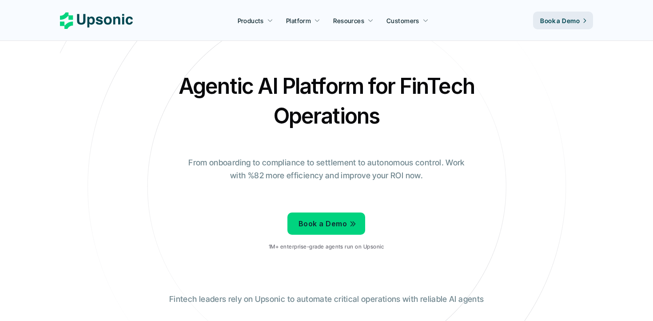 Image resolution: width=653 pixels, height=321 pixels. What do you see at coordinates (299, 20) in the screenshot?
I see `p: Platform` at bounding box center [299, 20].